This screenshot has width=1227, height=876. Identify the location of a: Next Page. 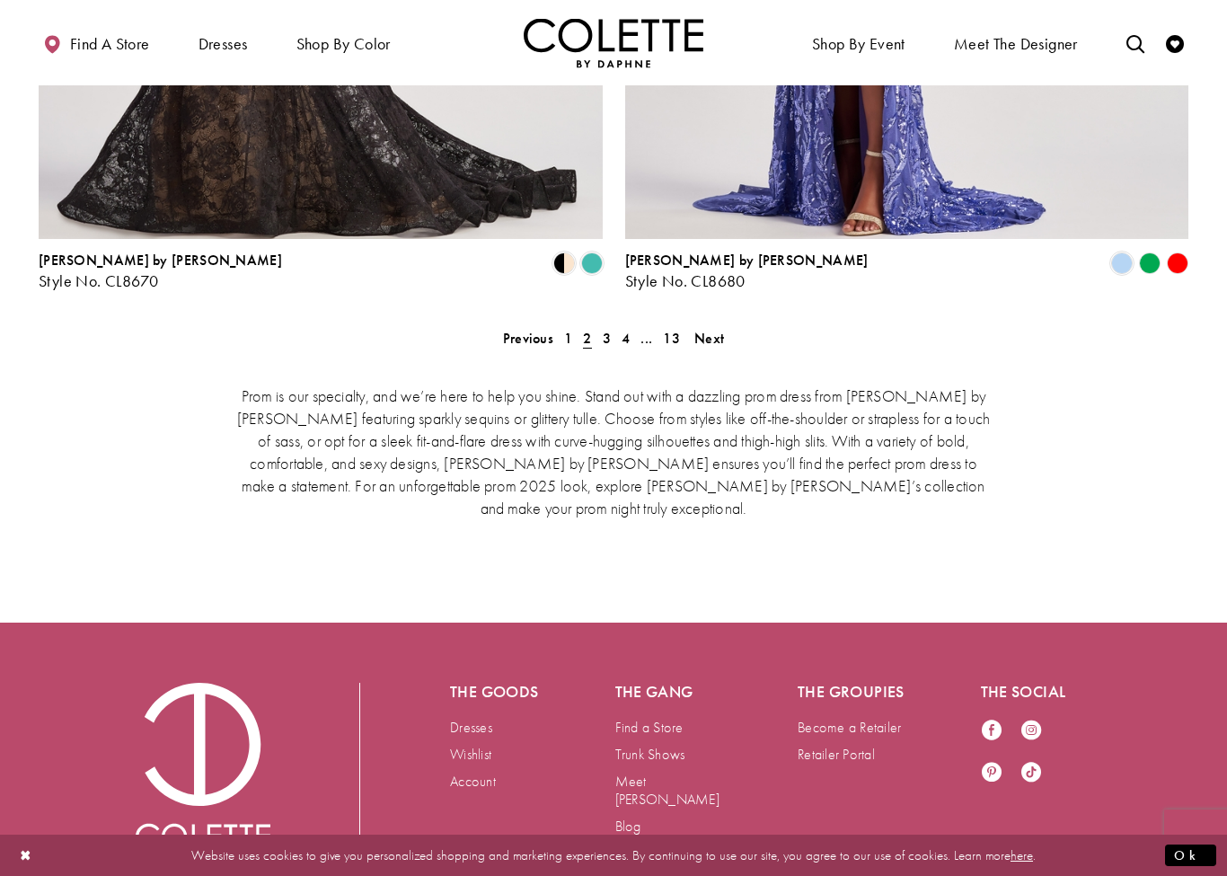
(708, 338).